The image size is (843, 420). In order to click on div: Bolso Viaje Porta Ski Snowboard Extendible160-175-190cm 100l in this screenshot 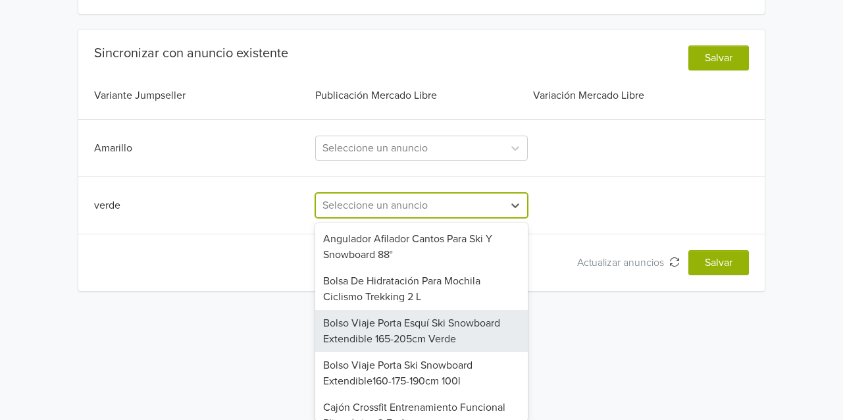, I will do `click(422, 373)`.